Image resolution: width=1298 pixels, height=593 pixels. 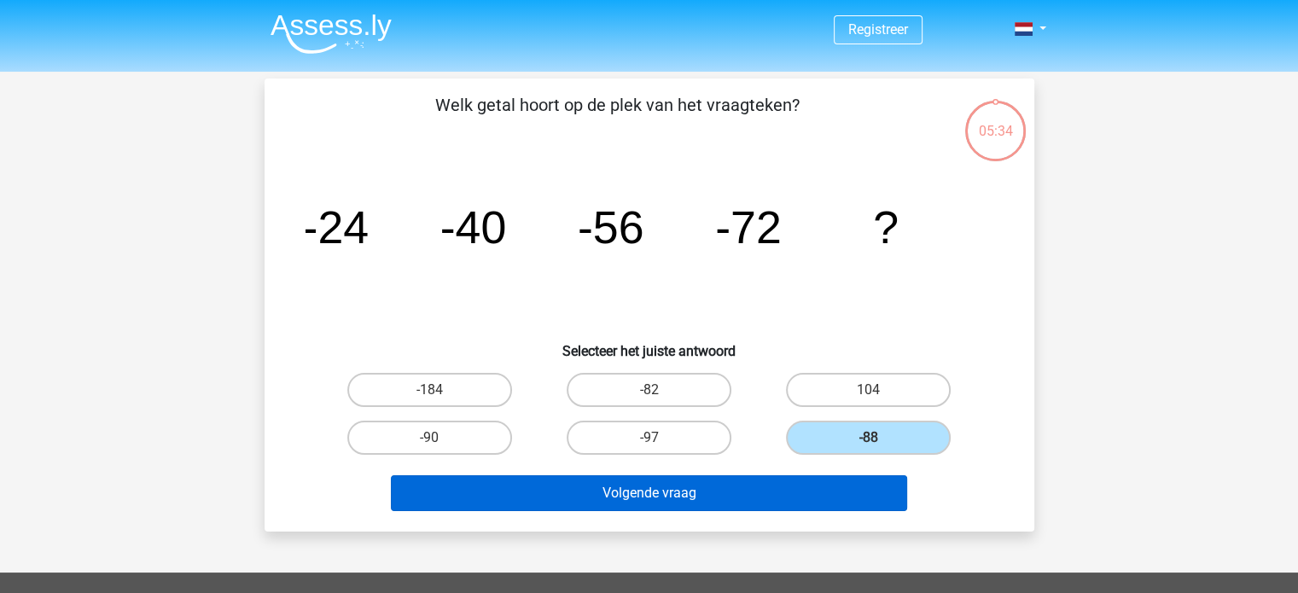 What do you see at coordinates (429, 438) in the screenshot?
I see `label: -90` at bounding box center [429, 438].